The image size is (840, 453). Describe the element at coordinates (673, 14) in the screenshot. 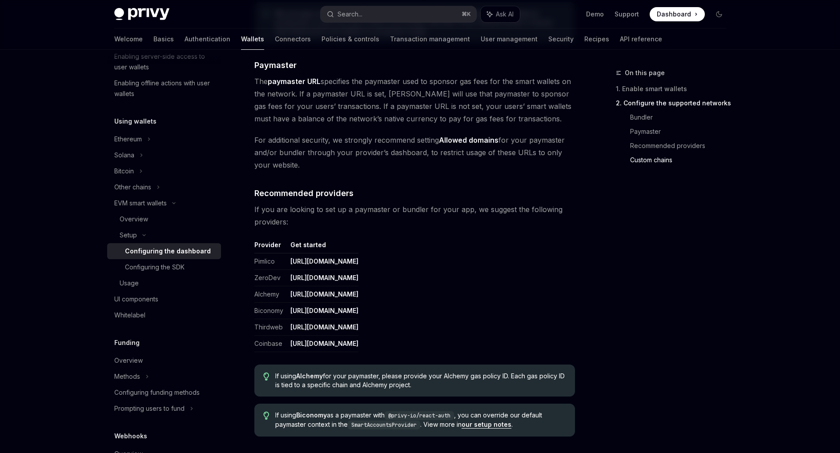

I see `span: Dashboard` at that location.